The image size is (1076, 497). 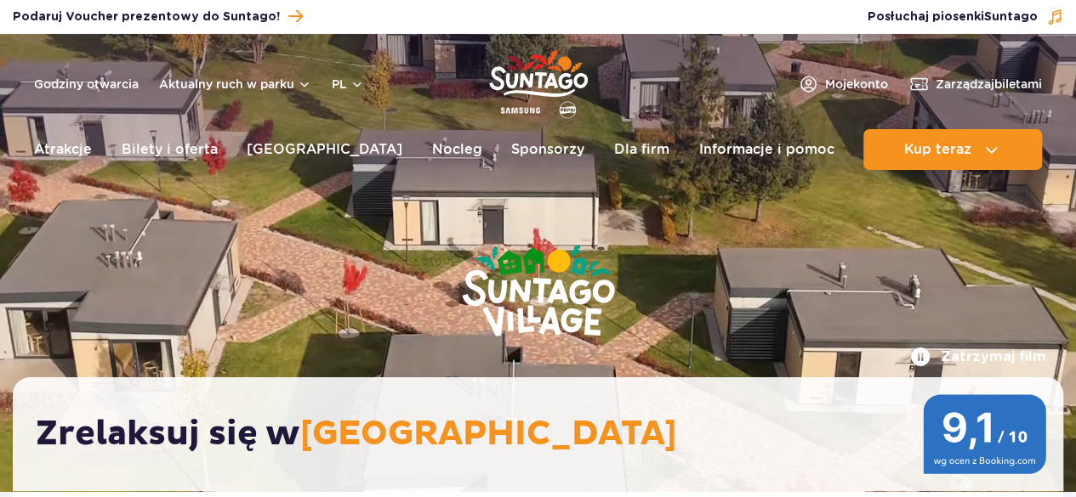 What do you see at coordinates (157, 16) in the screenshot?
I see `a: Podaruj Voucher prezentowy do Suntago!` at bounding box center [157, 16].